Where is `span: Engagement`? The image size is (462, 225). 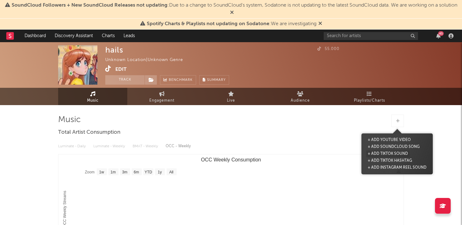
span: Engagement is located at coordinates (162, 101).